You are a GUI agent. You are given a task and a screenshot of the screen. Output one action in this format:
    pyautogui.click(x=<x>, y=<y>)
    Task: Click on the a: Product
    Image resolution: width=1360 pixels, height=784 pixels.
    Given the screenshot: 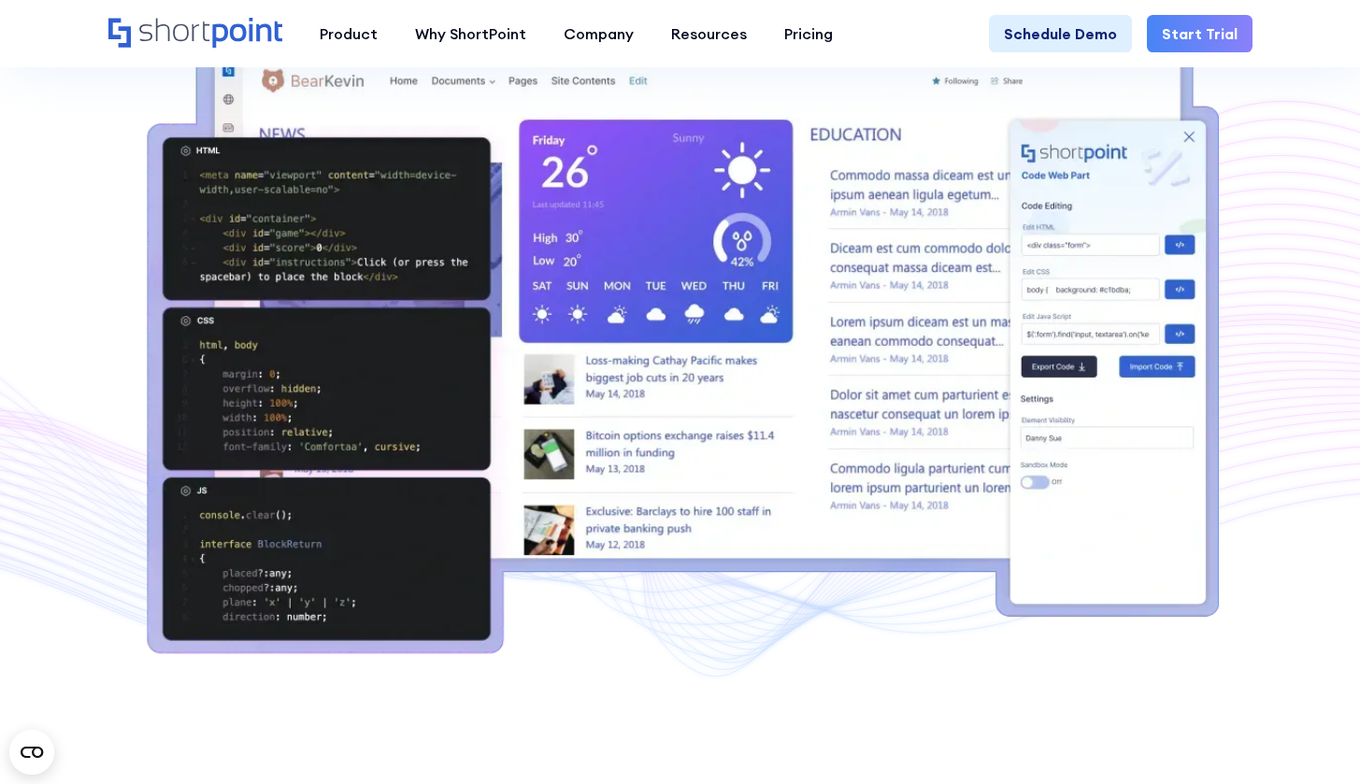 What is the action you would take?
    pyautogui.click(x=349, y=34)
    